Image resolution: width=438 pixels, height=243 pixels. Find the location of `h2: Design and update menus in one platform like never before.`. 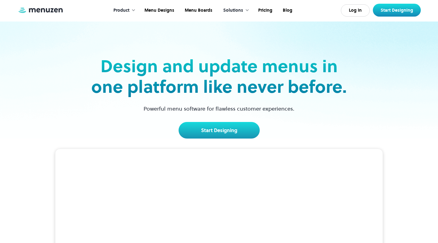

h2: Design and update menus in one platform like never before. is located at coordinates (219, 77).